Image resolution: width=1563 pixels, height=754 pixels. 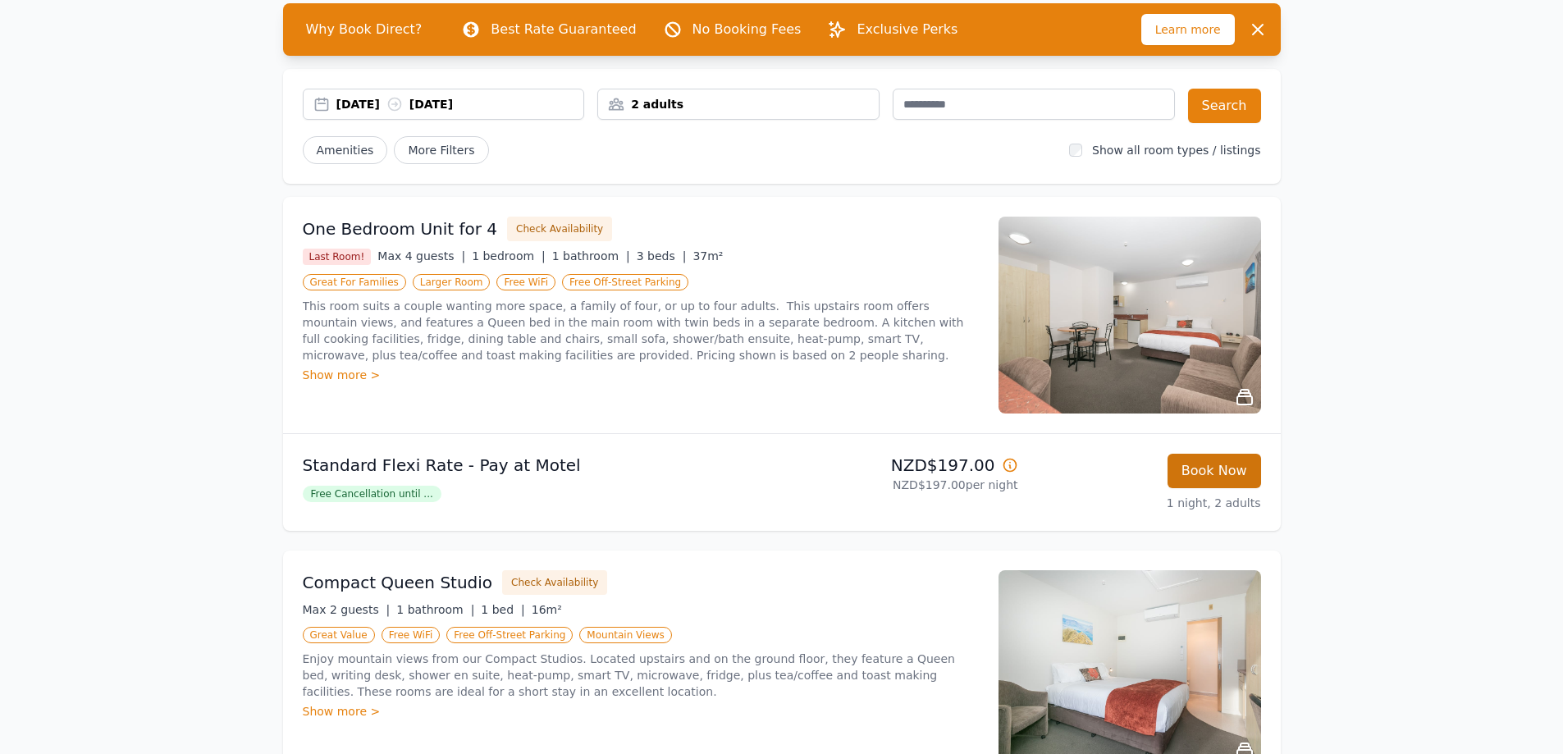 I want to click on button: Amenities, so click(x=345, y=150).